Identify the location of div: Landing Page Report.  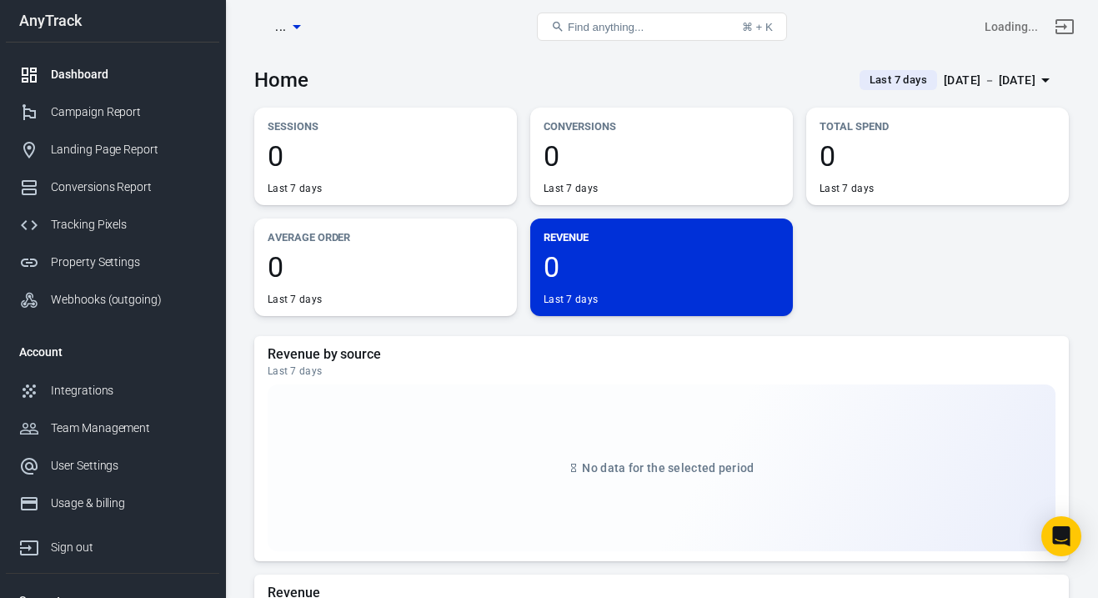
(128, 149).